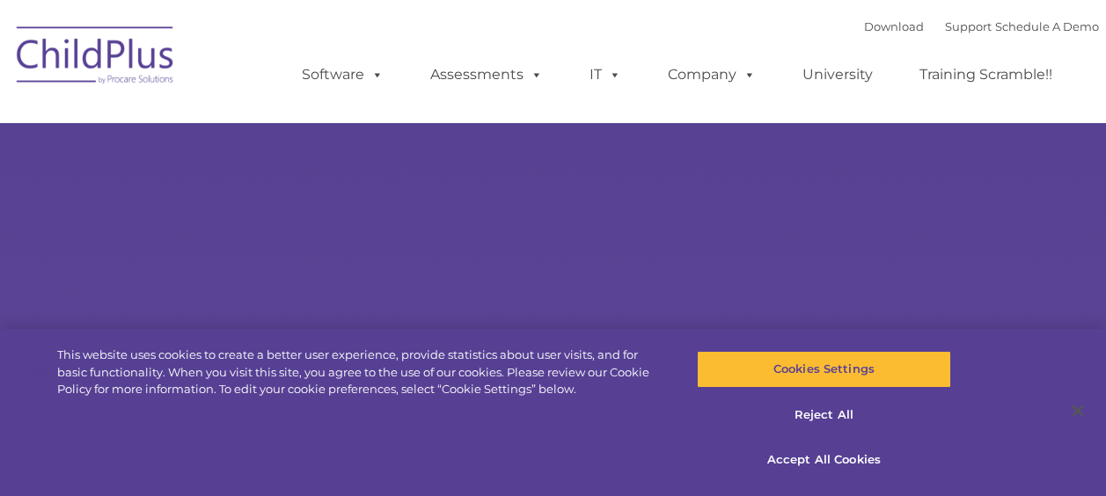 The image size is (1106, 496). What do you see at coordinates (360, 372) in the screenshot?
I see `div: This website uses cookies to create a better user experience, provide statistics about user visit...` at bounding box center [360, 372].